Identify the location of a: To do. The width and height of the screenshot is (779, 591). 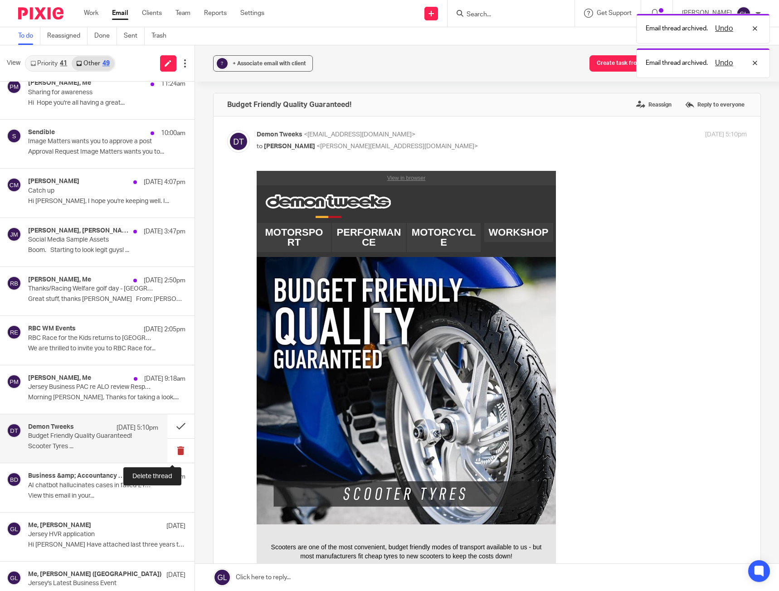
(29, 36).